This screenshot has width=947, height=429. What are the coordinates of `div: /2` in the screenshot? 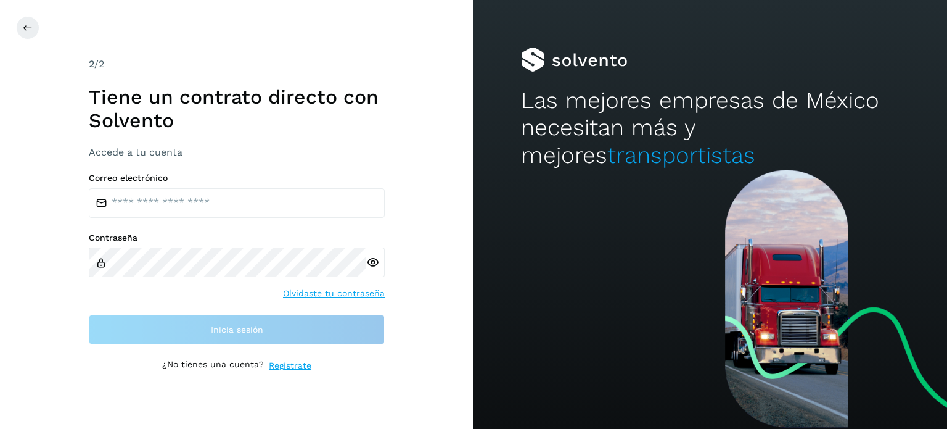 It's located at (237, 64).